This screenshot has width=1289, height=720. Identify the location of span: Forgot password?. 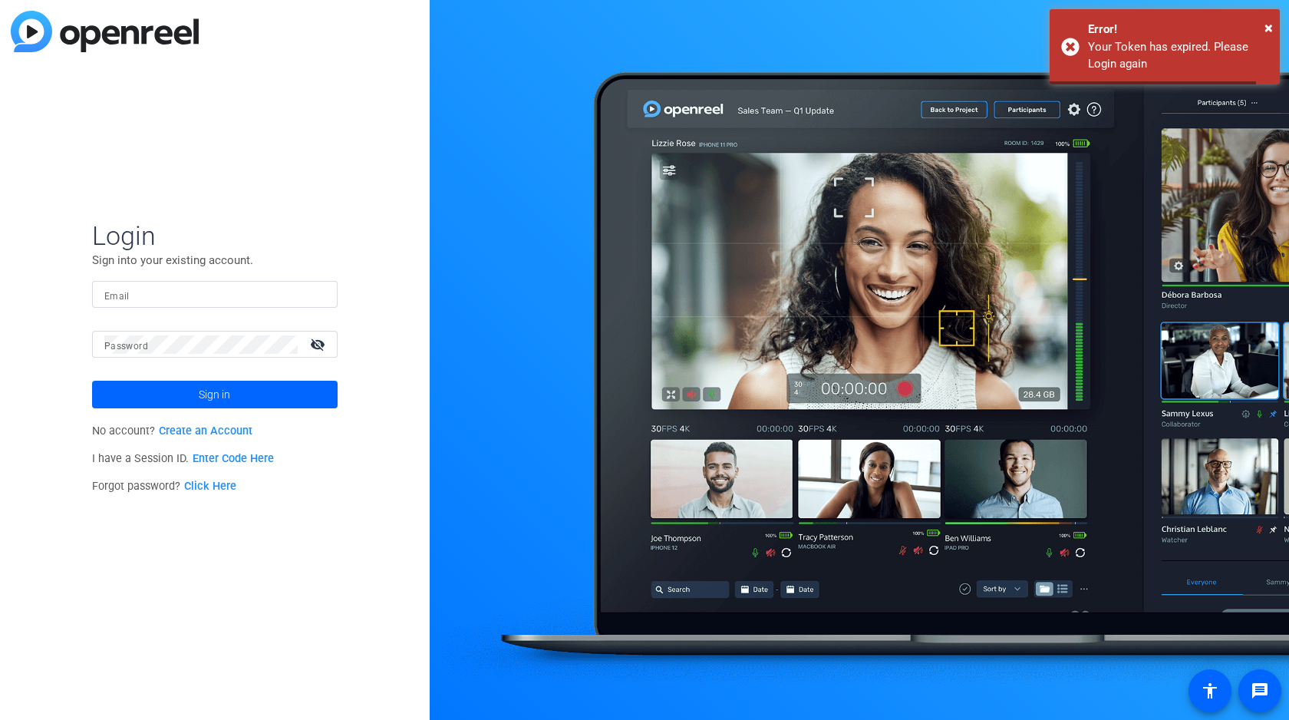
(164, 486).